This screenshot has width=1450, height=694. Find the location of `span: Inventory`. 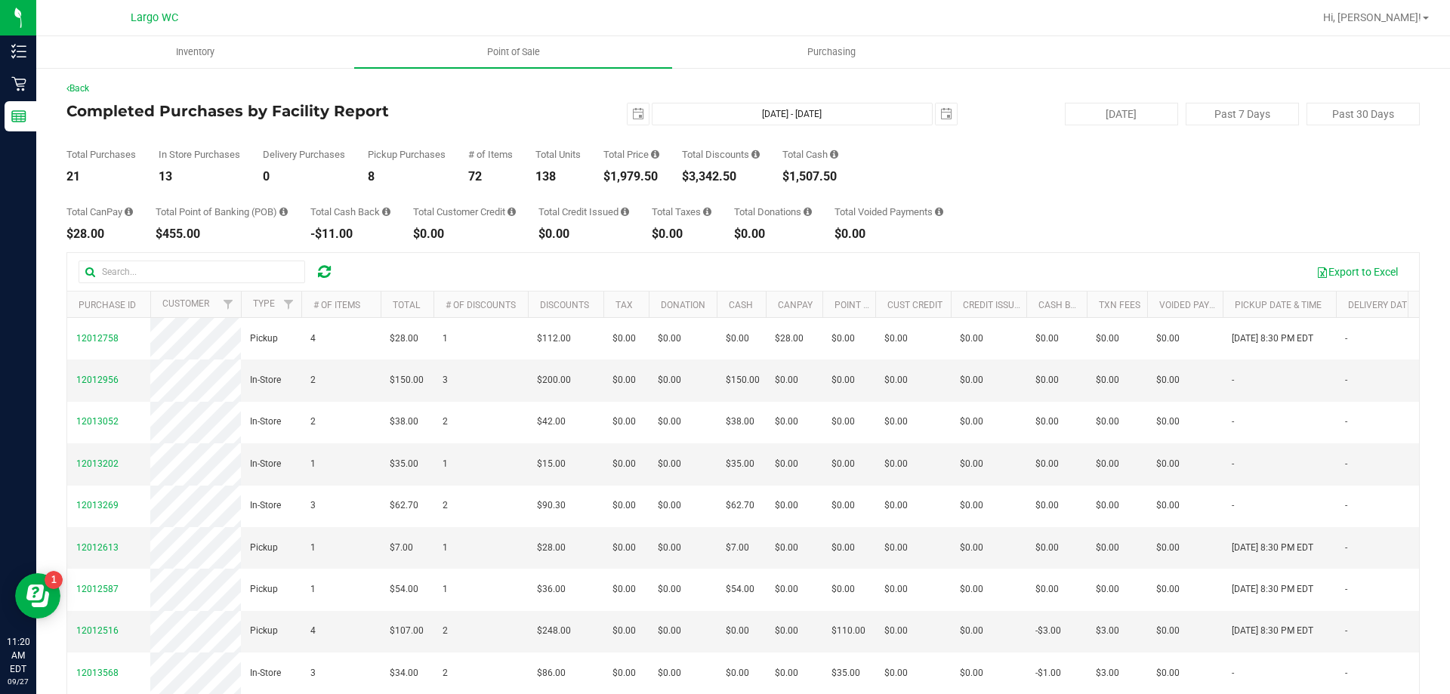

span: Inventory is located at coordinates (195, 52).